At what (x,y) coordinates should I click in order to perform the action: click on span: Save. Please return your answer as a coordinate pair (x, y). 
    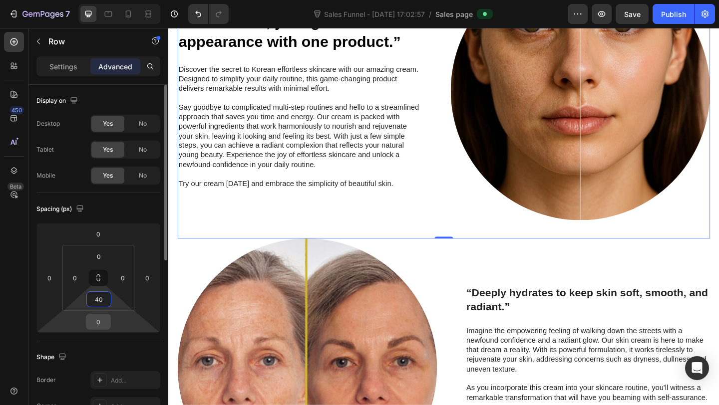
    Looking at the image, I should click on (632, 14).